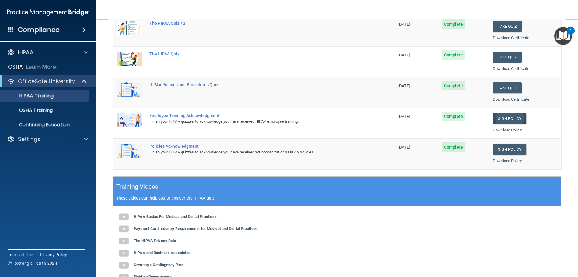 Image resolution: width=578 pixels, height=277 pixels. I want to click on div: Finish your HIPAA quizzes to acknowledge you have received your organization’s HIPAA policies., so click(257, 152).